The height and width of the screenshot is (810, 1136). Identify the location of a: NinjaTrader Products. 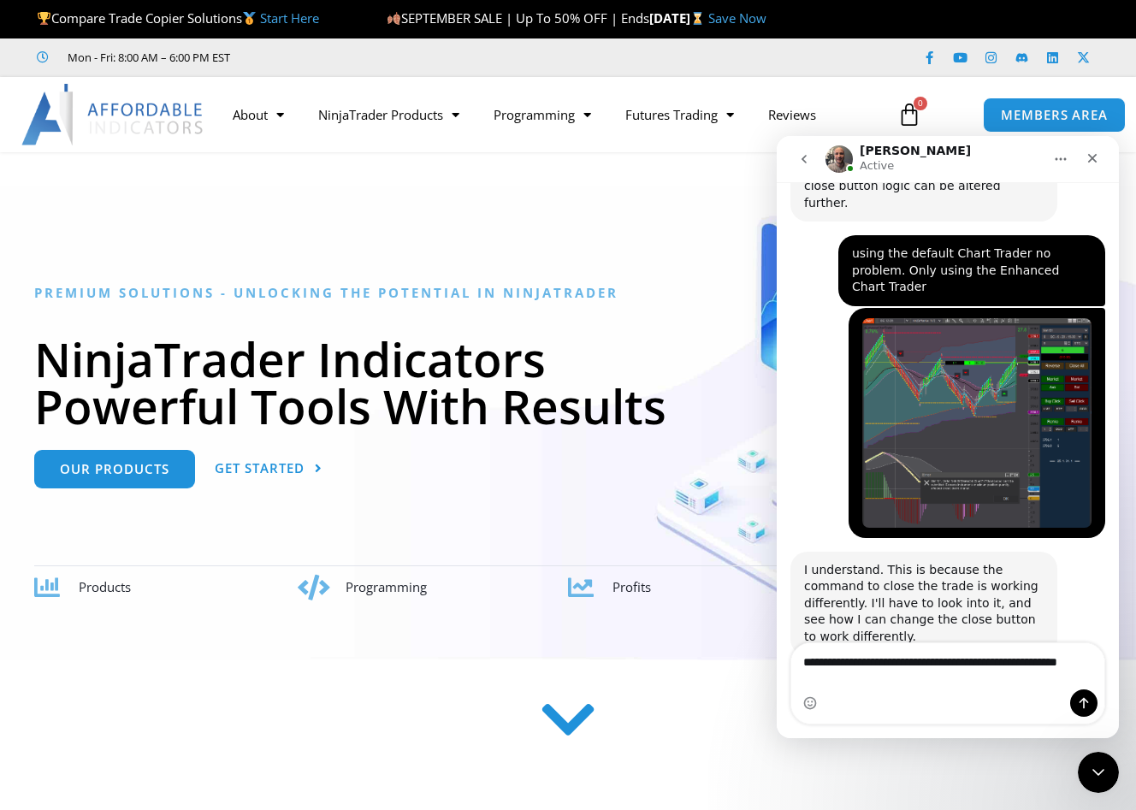
(388, 115).